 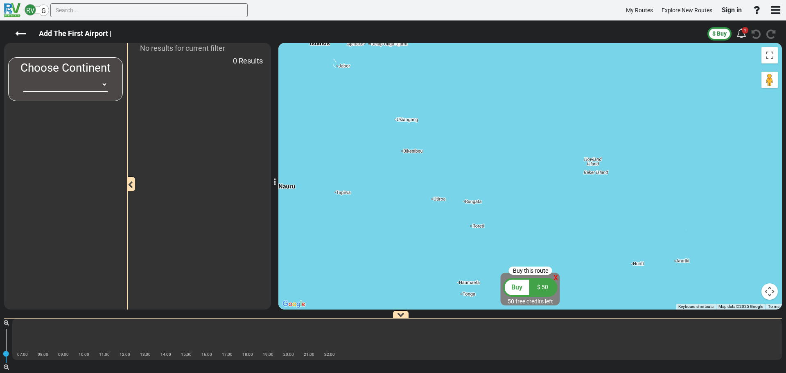 What do you see at coordinates (511, 301) in the screenshot?
I see `span: 50` at bounding box center [511, 301].